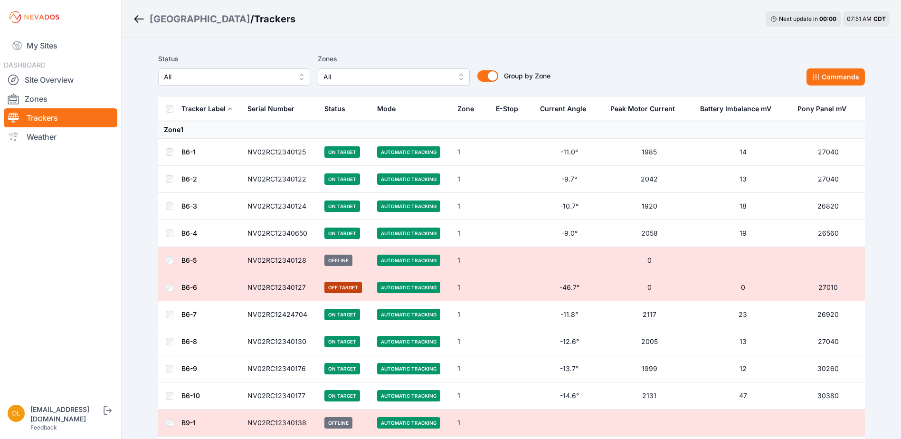  Describe the element at coordinates (511, 130) in the screenshot. I see `td: Zone 1` at that location.